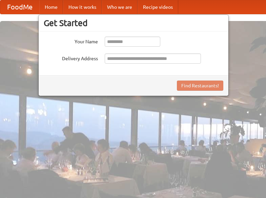 The height and width of the screenshot is (198, 266). Describe the element at coordinates (119, 7) in the screenshot. I see `a: Who we are` at that location.